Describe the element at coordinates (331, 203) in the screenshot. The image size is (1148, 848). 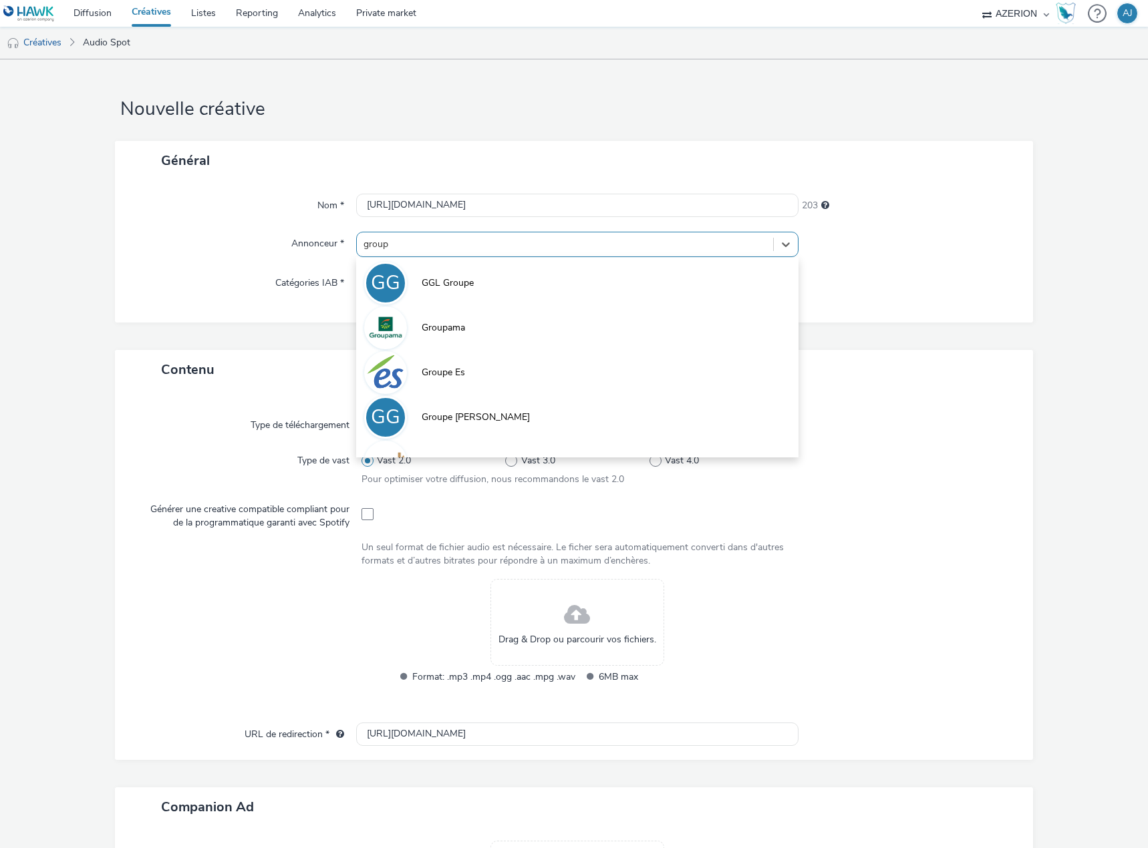
I see `label: Nom *` at that location.